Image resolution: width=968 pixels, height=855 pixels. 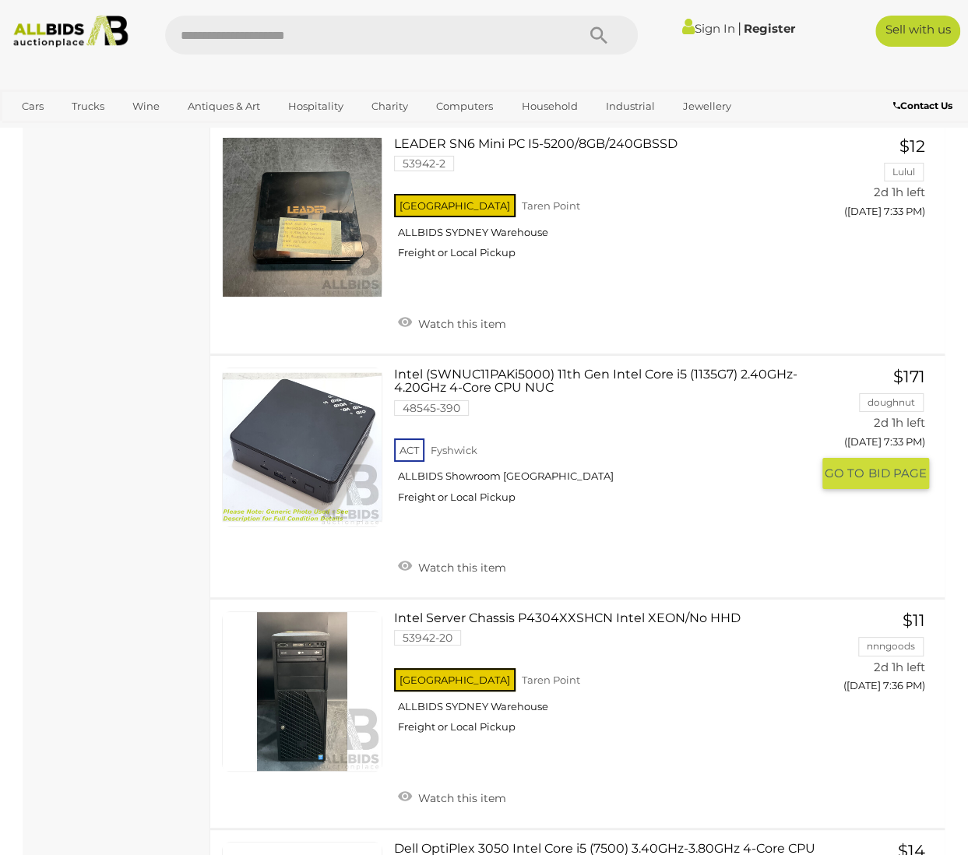 What do you see at coordinates (33, 106) in the screenshot?
I see `a: Cars` at bounding box center [33, 106].